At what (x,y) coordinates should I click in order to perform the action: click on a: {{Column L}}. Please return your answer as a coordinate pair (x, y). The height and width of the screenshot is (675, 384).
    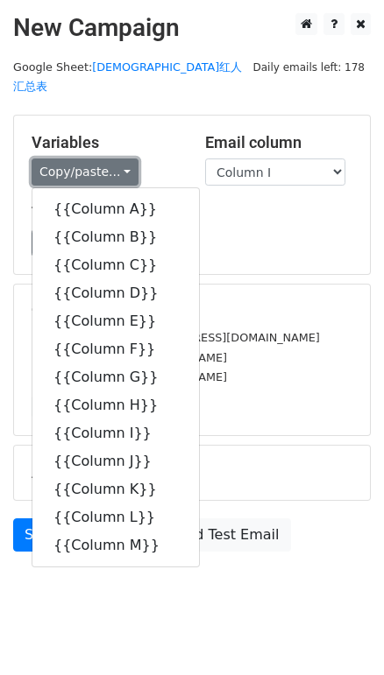
    Looking at the image, I should click on (116, 518).